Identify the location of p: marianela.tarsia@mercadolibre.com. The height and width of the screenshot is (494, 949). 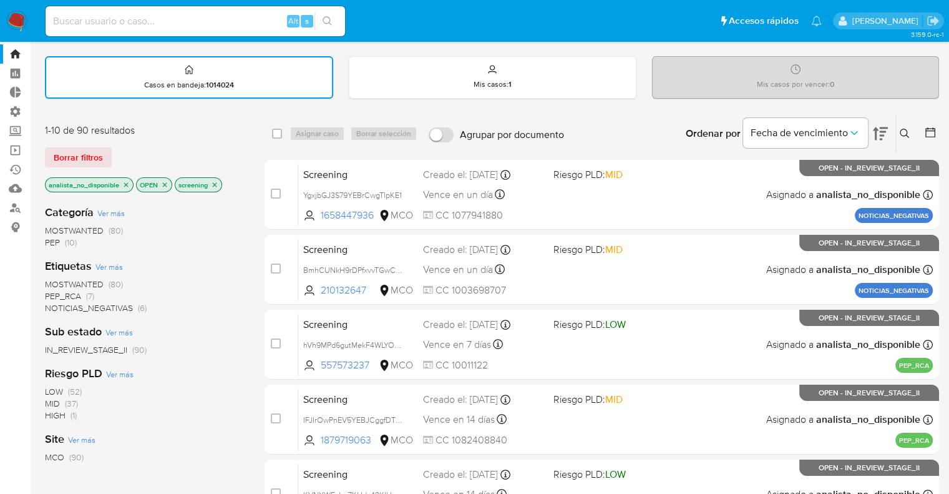
(887, 21).